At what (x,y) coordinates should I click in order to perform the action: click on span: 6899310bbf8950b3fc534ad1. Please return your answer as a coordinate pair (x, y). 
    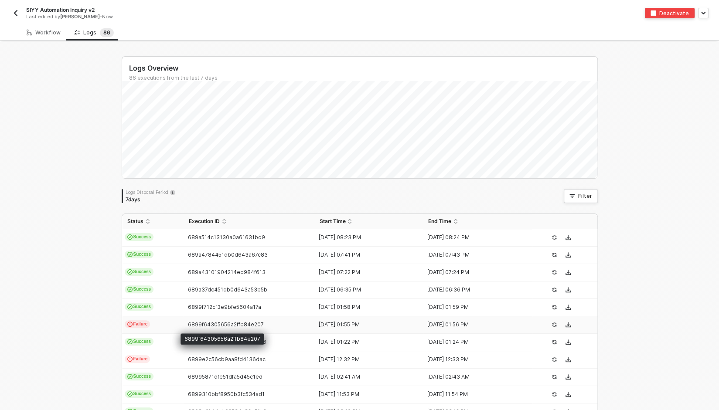
    Looking at the image, I should click on (226, 394).